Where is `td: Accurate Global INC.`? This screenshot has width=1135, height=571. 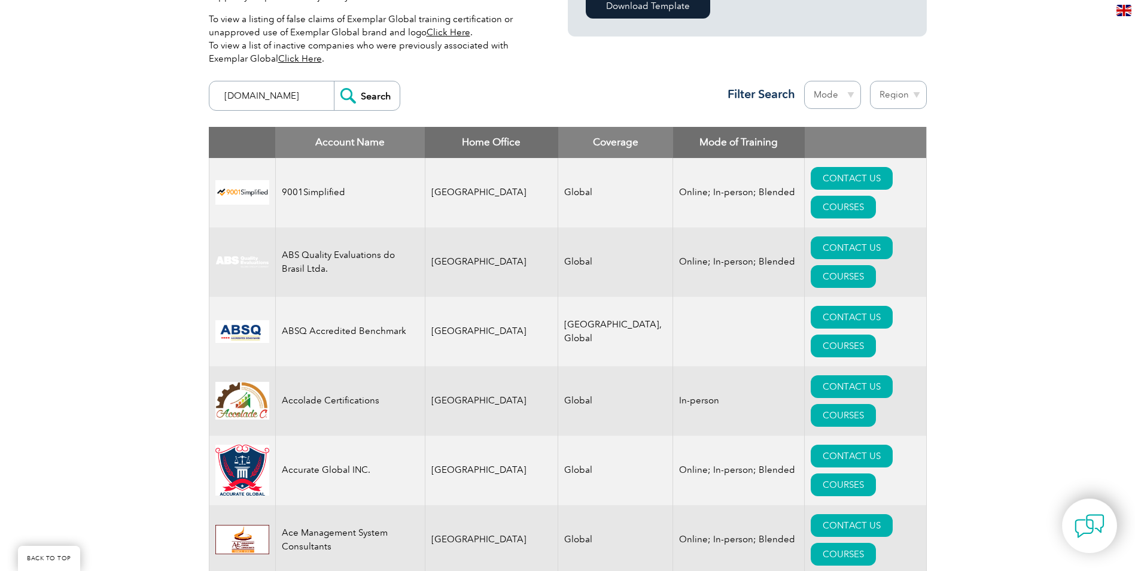 td: Accurate Global INC. is located at coordinates (350, 470).